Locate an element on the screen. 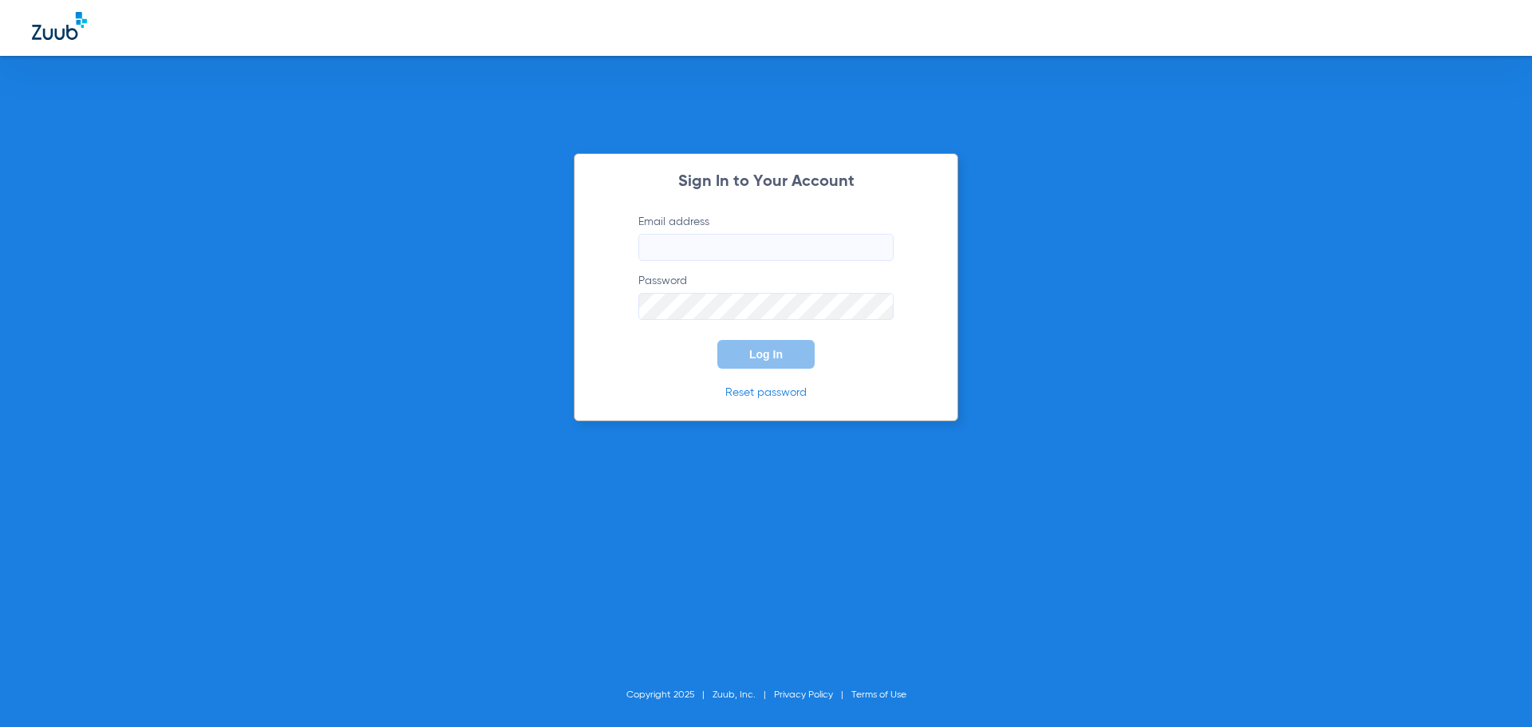 The height and width of the screenshot is (727, 1532). button: Log In is located at coordinates (766, 354).